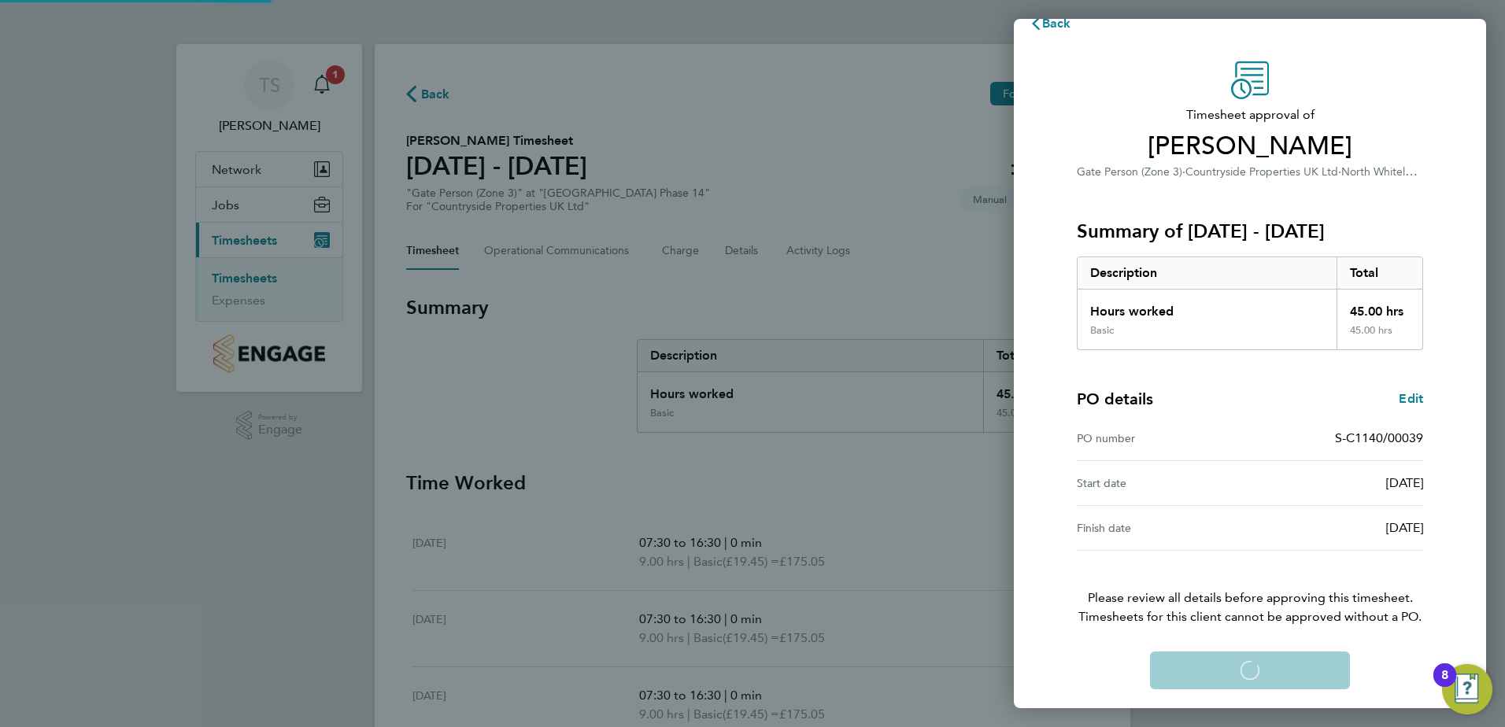 This screenshot has height=727, width=1505. Describe the element at coordinates (1163, 483) in the screenshot. I see `div: Start date` at that location.